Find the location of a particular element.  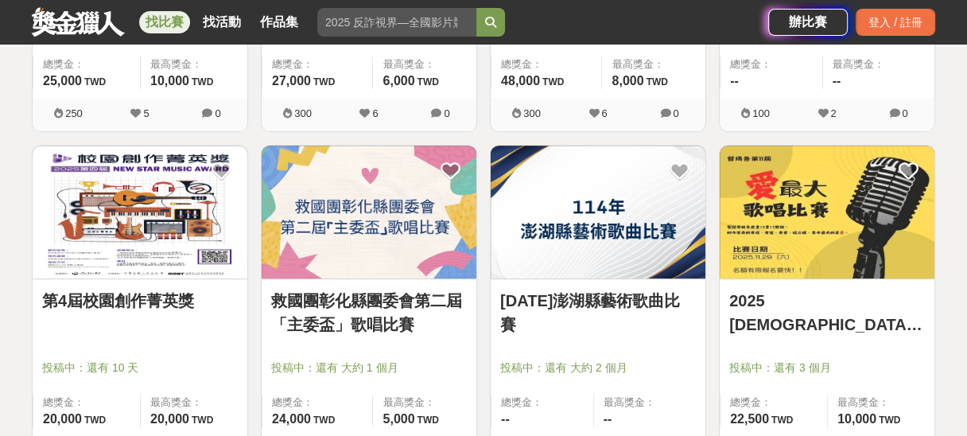

span: 8,000 is located at coordinates (628, 80).